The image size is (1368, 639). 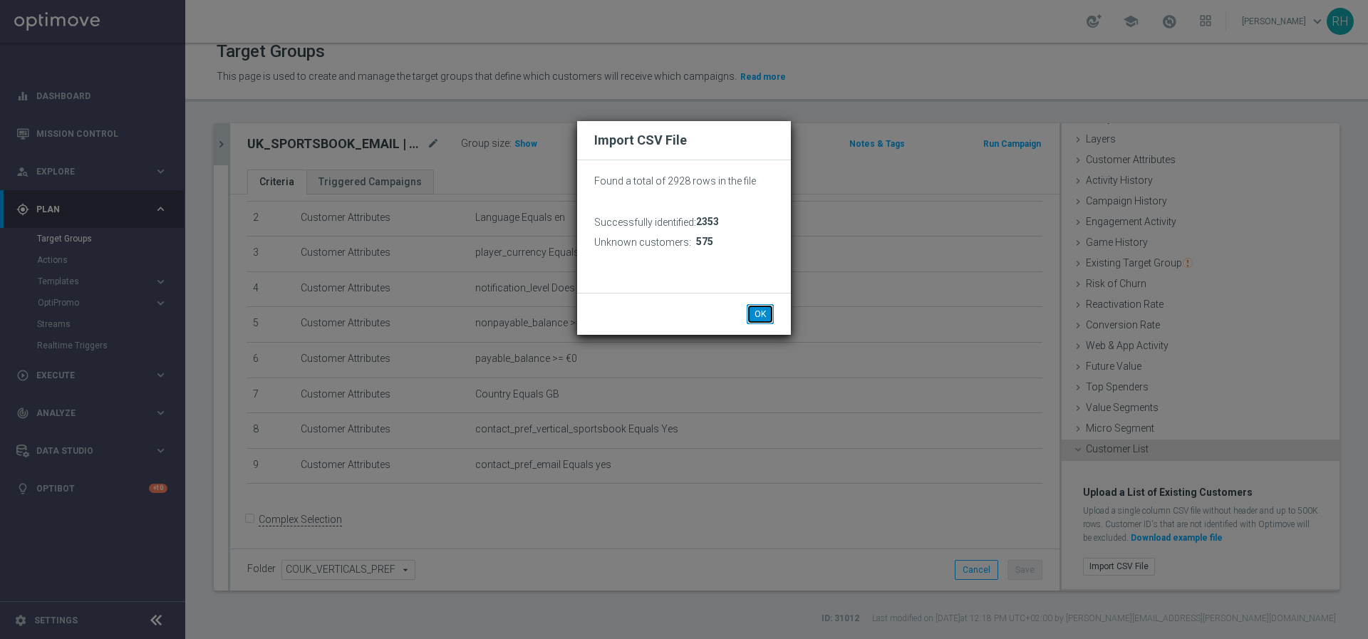 I want to click on h3: Successfully identified:, so click(x=645, y=222).